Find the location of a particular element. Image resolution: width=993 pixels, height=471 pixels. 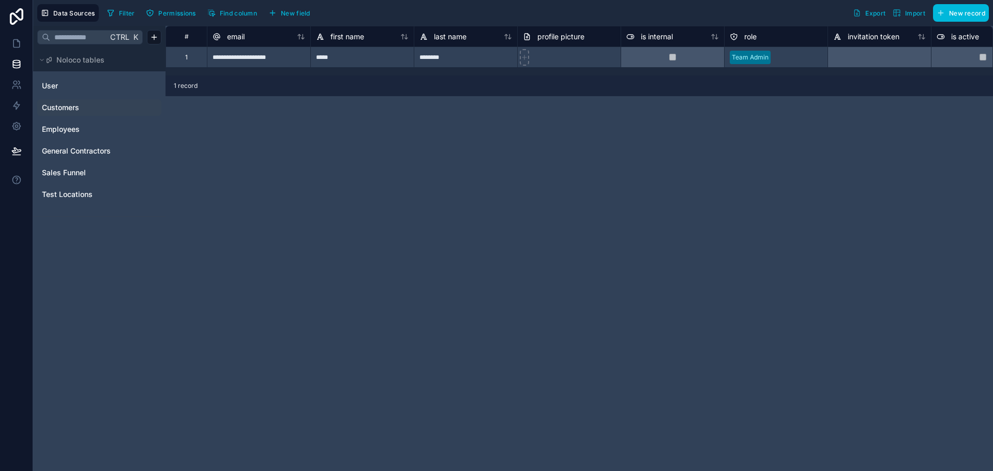

span: Data Sources is located at coordinates (74, 13).